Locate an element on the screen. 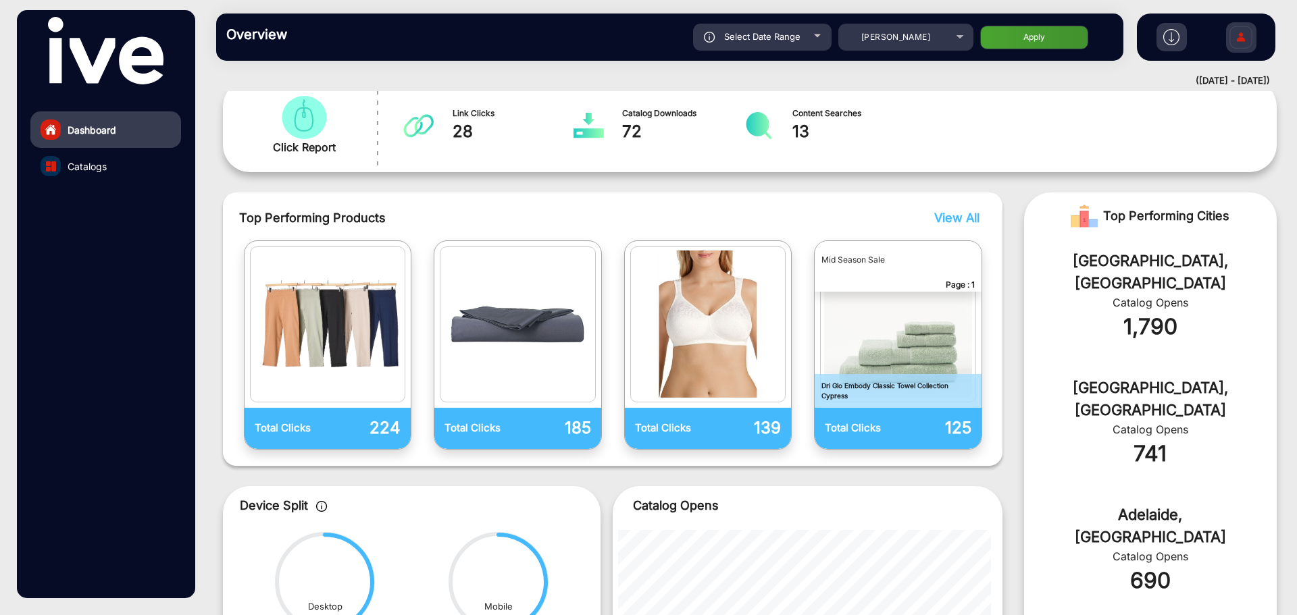  span: Catalogs is located at coordinates (87, 166).